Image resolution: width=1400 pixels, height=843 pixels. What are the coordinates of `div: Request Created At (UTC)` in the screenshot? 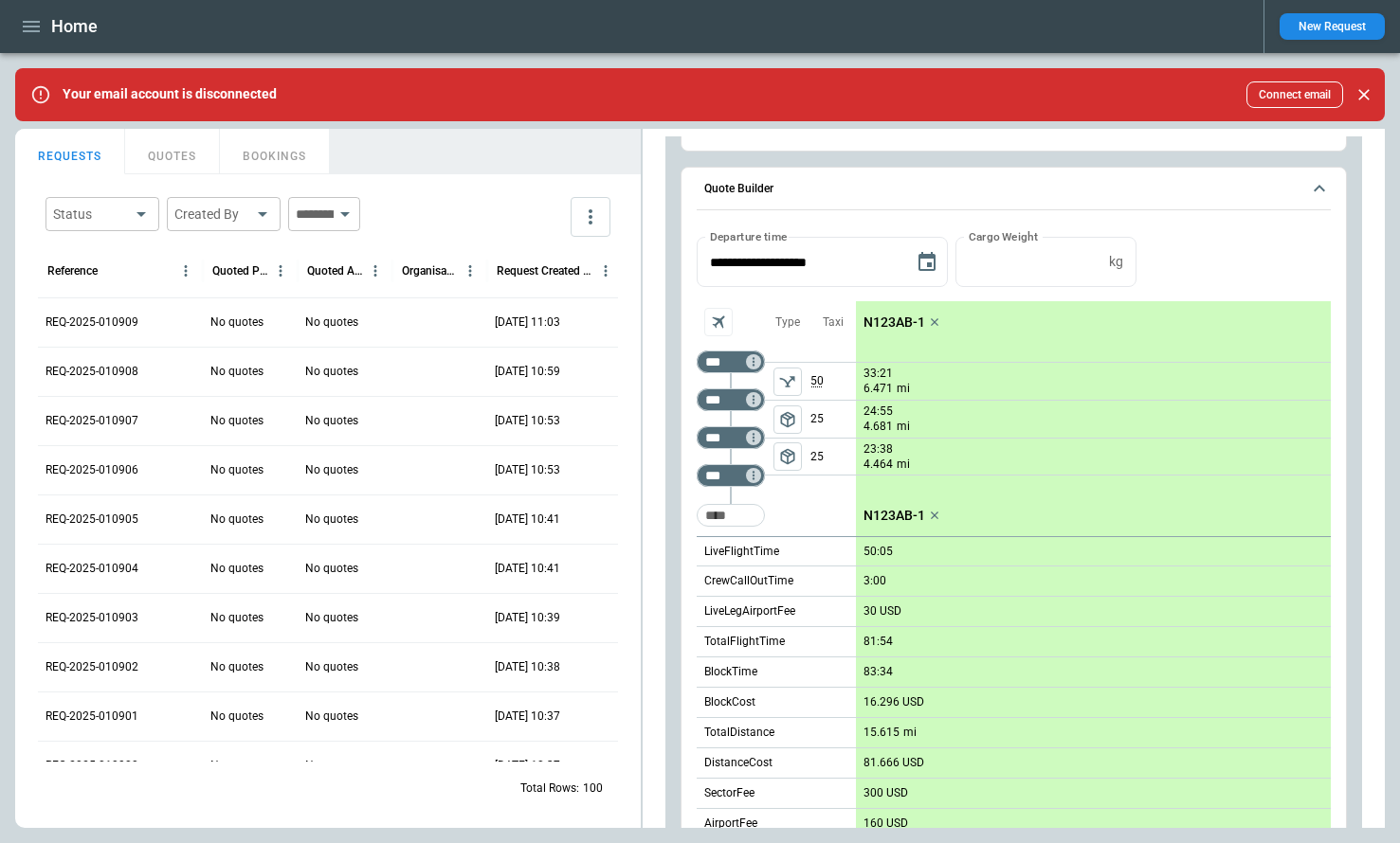 It's located at (545, 271).